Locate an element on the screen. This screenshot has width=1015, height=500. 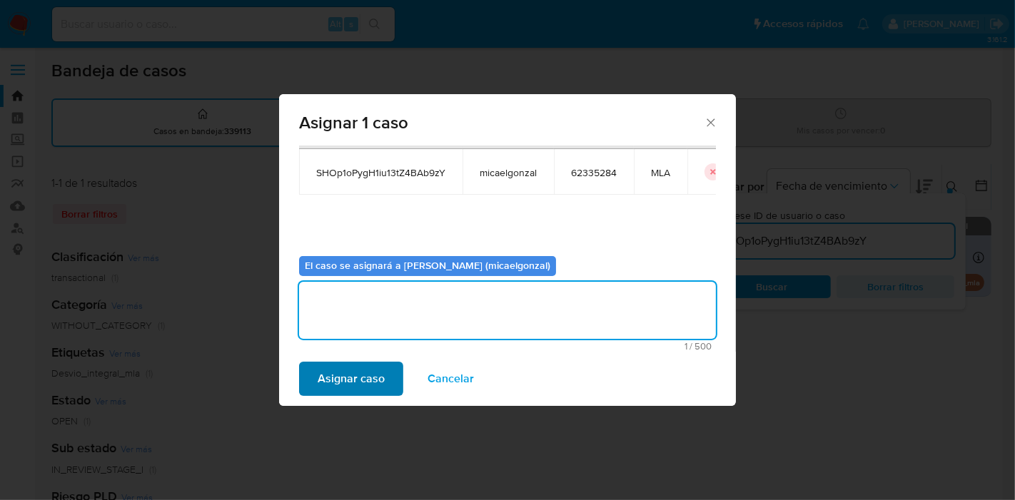
span: 62335284 is located at coordinates (594, 173).